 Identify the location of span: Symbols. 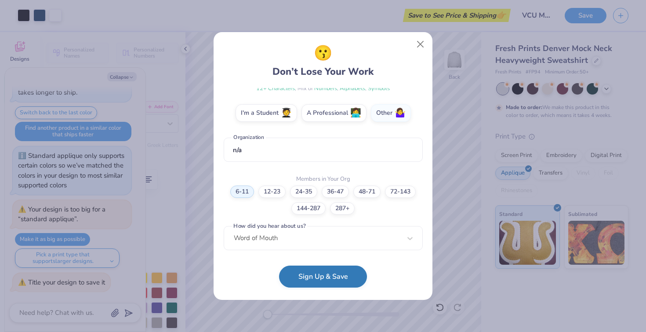
(379, 88).